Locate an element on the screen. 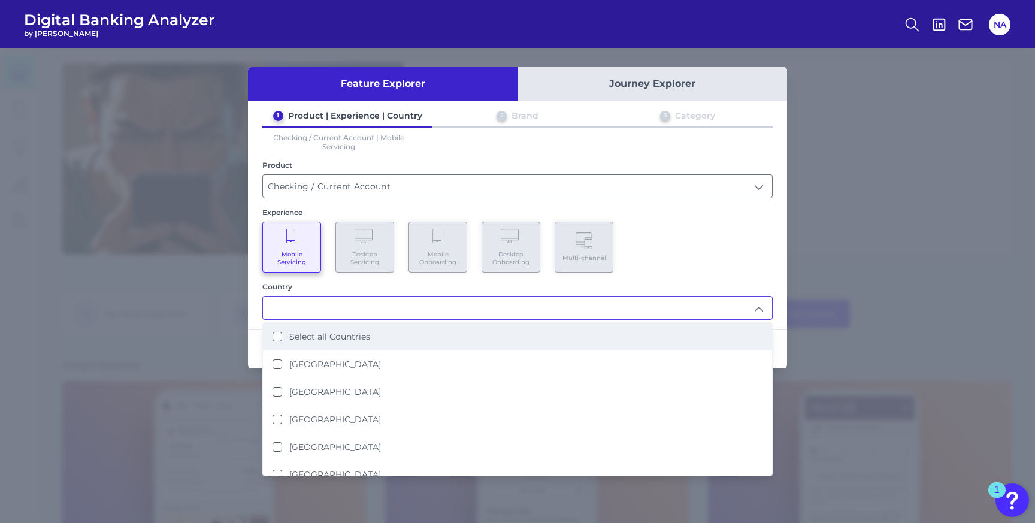  div: 3 is located at coordinates (665, 116).